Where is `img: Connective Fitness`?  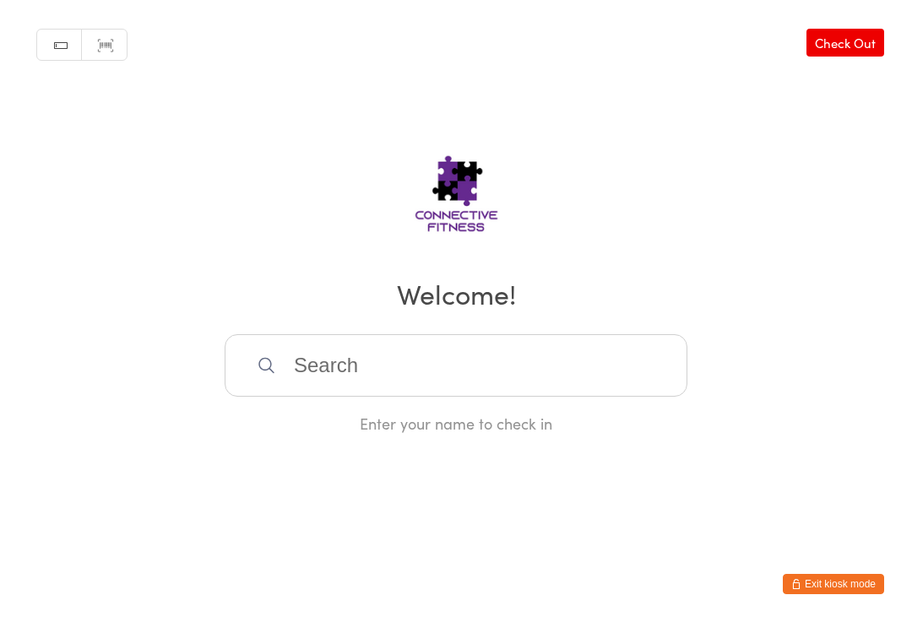 img: Connective Fitness is located at coordinates (456, 187).